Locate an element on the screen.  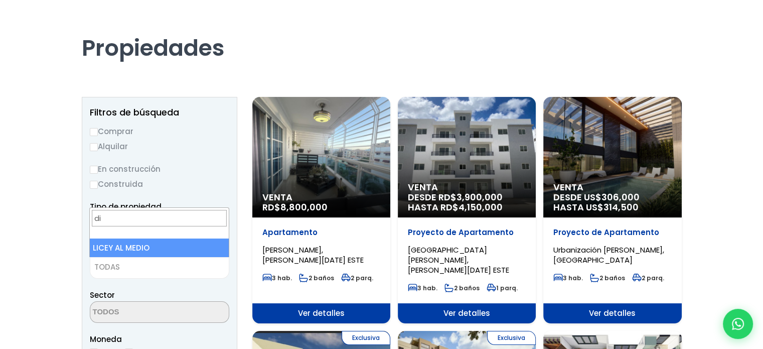
input: Comprar is located at coordinates (94, 132).